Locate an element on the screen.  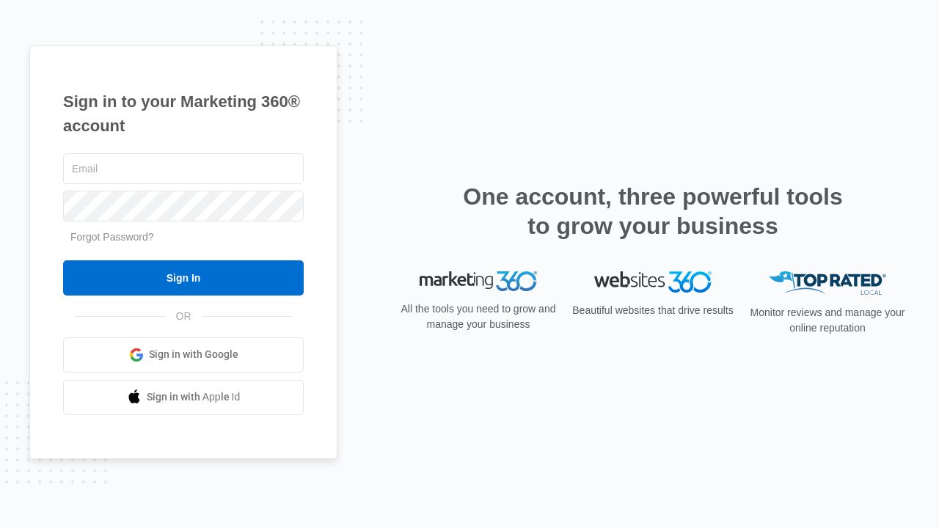
img: Websites 360 is located at coordinates (653, 282).